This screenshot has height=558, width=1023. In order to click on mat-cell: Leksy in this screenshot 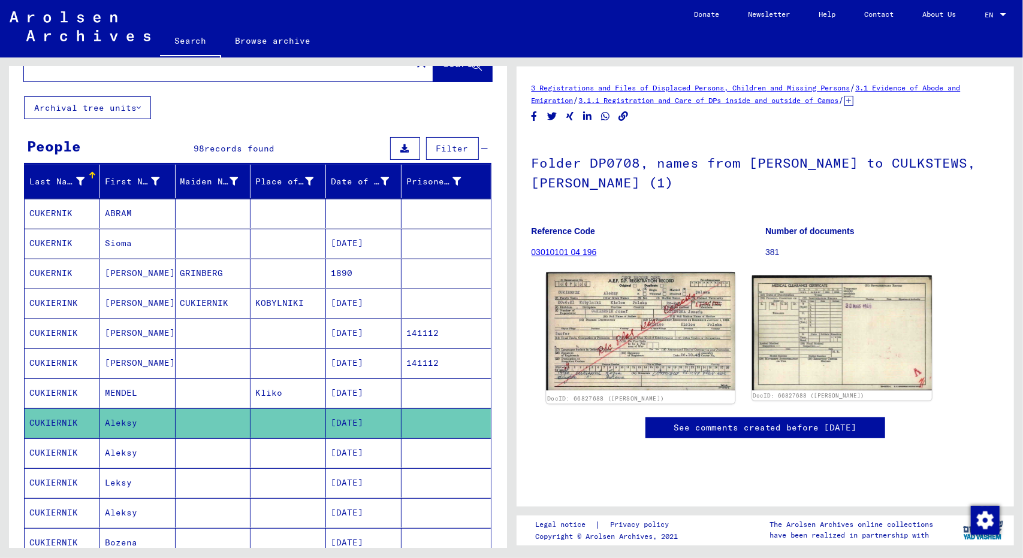, I will do `click(138, 483)`.